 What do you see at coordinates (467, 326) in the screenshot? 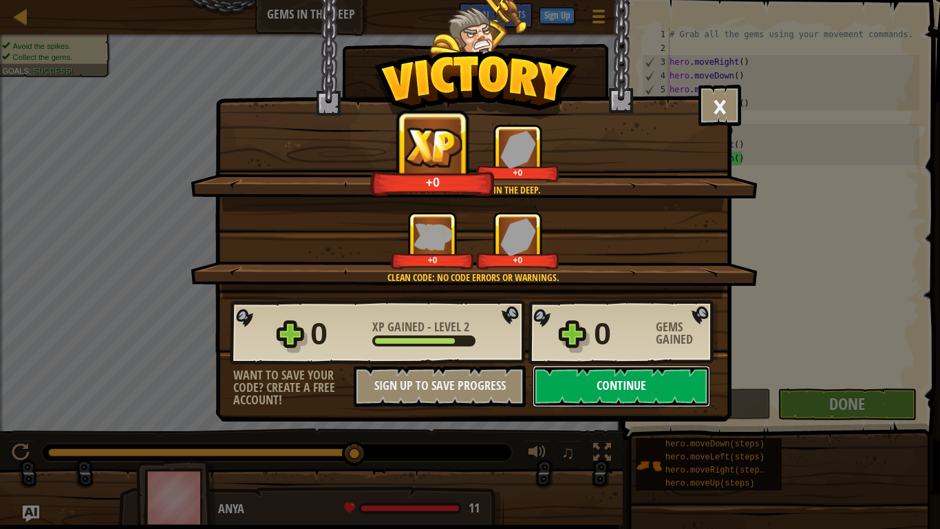
I see `span: 2` at bounding box center [467, 326].